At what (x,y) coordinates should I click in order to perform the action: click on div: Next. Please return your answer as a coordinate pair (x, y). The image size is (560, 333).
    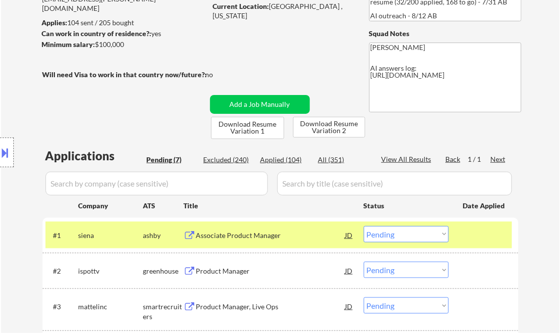
    Looking at the image, I should click on (499, 159).